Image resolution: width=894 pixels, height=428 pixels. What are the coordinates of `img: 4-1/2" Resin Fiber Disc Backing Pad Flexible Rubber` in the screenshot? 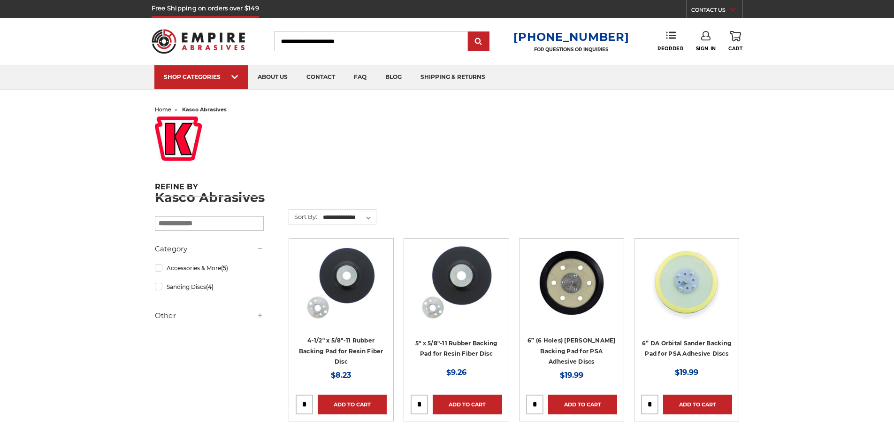 It's located at (341, 283).